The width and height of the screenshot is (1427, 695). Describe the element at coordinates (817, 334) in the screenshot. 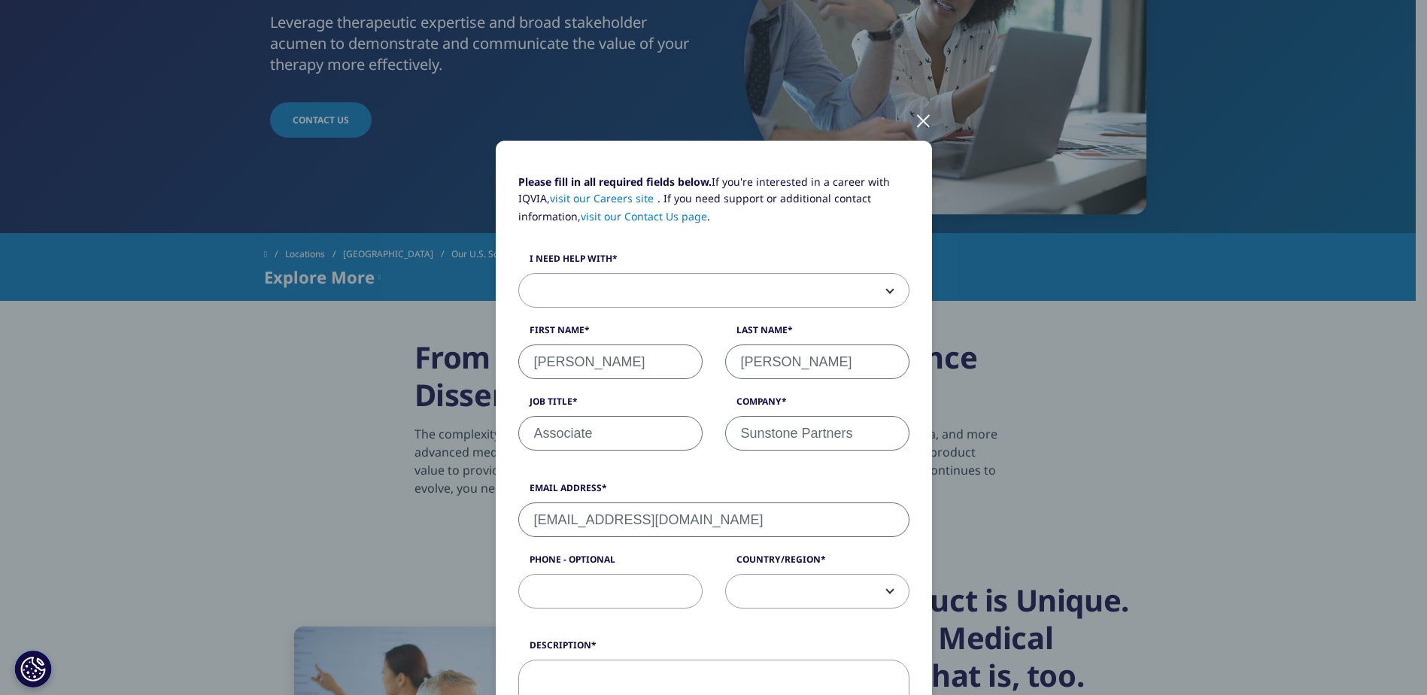

I see `label: Last Name` at that location.